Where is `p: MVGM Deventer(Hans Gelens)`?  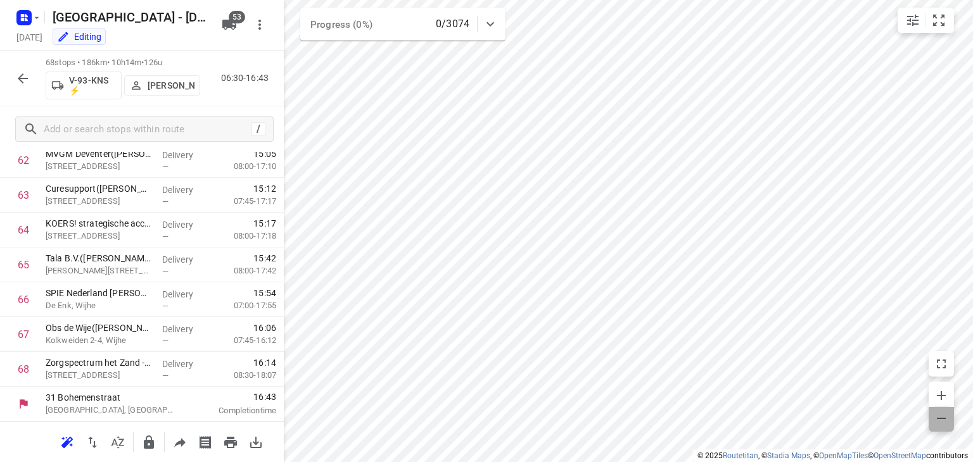 p: MVGM Deventer(Hans Gelens) is located at coordinates (99, 154).